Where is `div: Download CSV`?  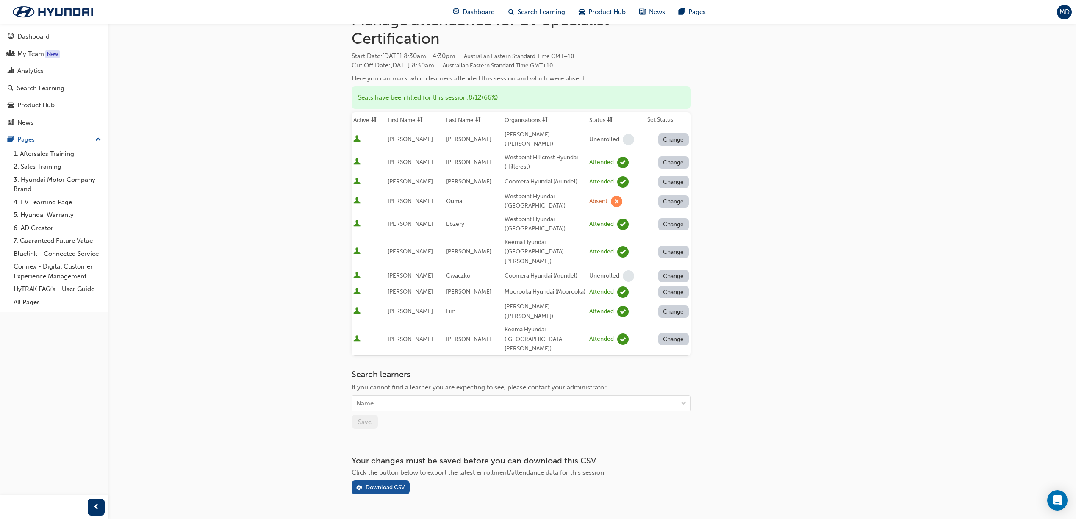 div: Download CSV is located at coordinates (385, 487).